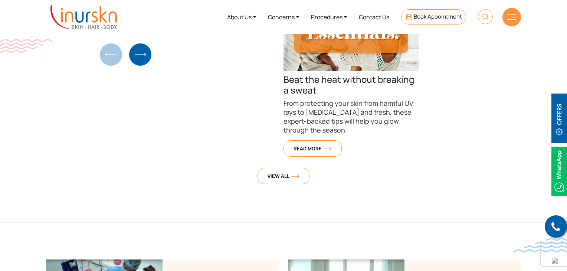  Describe the element at coordinates (540, 245) in the screenshot. I see `img: bluewave` at that location.